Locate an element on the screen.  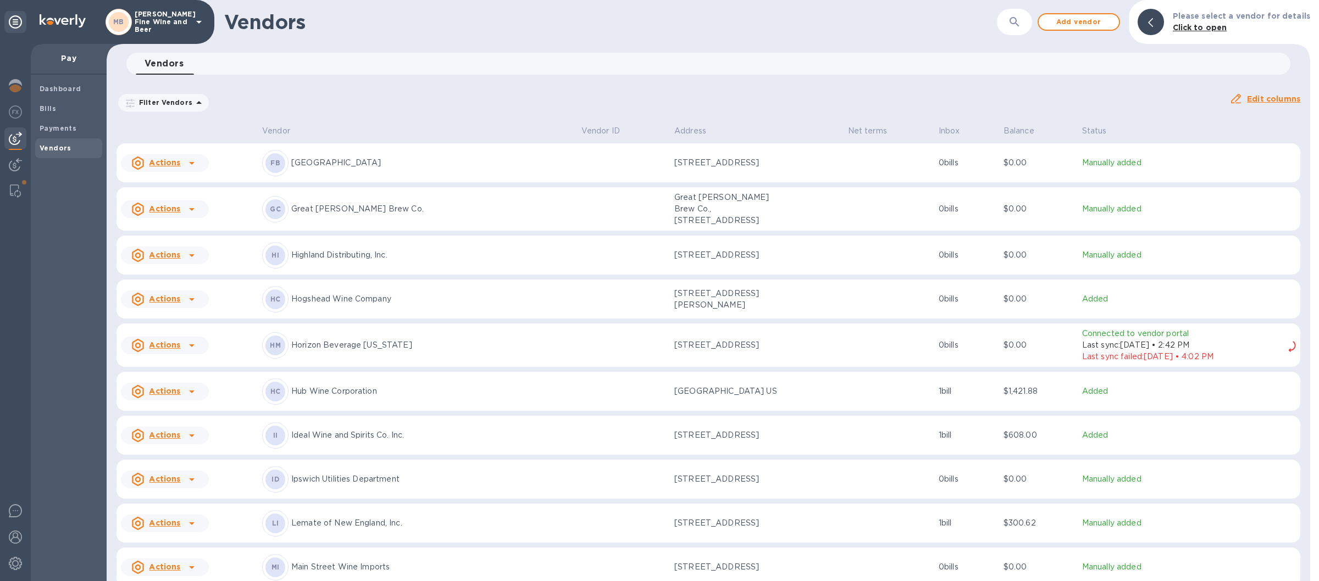
b: Please select a vendor for details is located at coordinates (1241, 16).